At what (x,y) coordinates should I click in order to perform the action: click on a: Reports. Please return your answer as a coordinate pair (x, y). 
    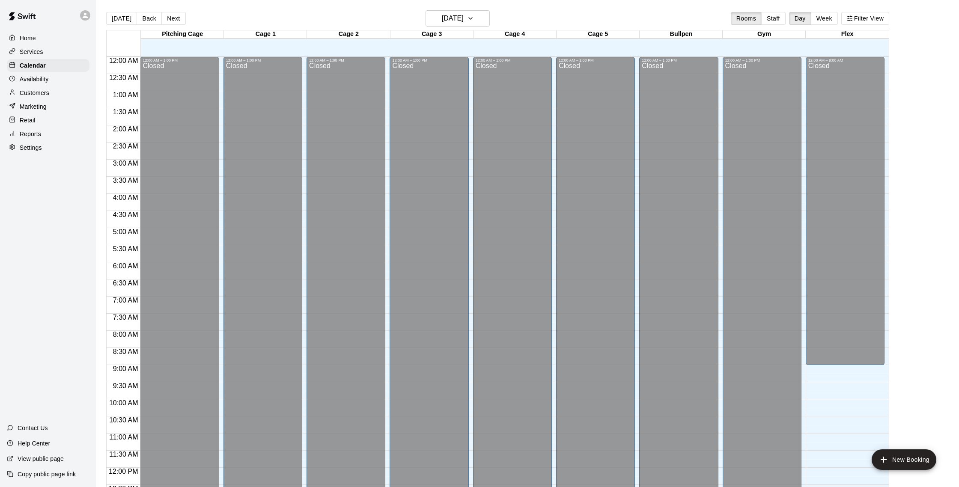
    Looking at the image, I should click on (48, 134).